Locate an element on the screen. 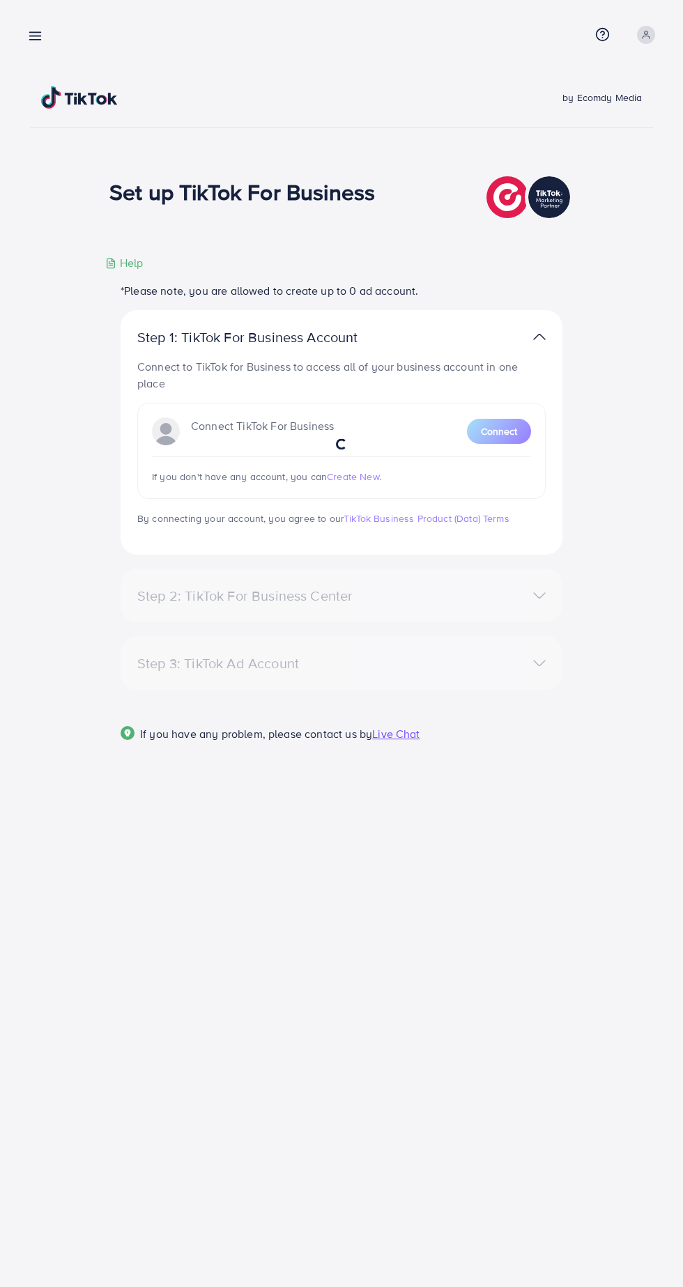  img: TikTok is located at coordinates (79, 98).